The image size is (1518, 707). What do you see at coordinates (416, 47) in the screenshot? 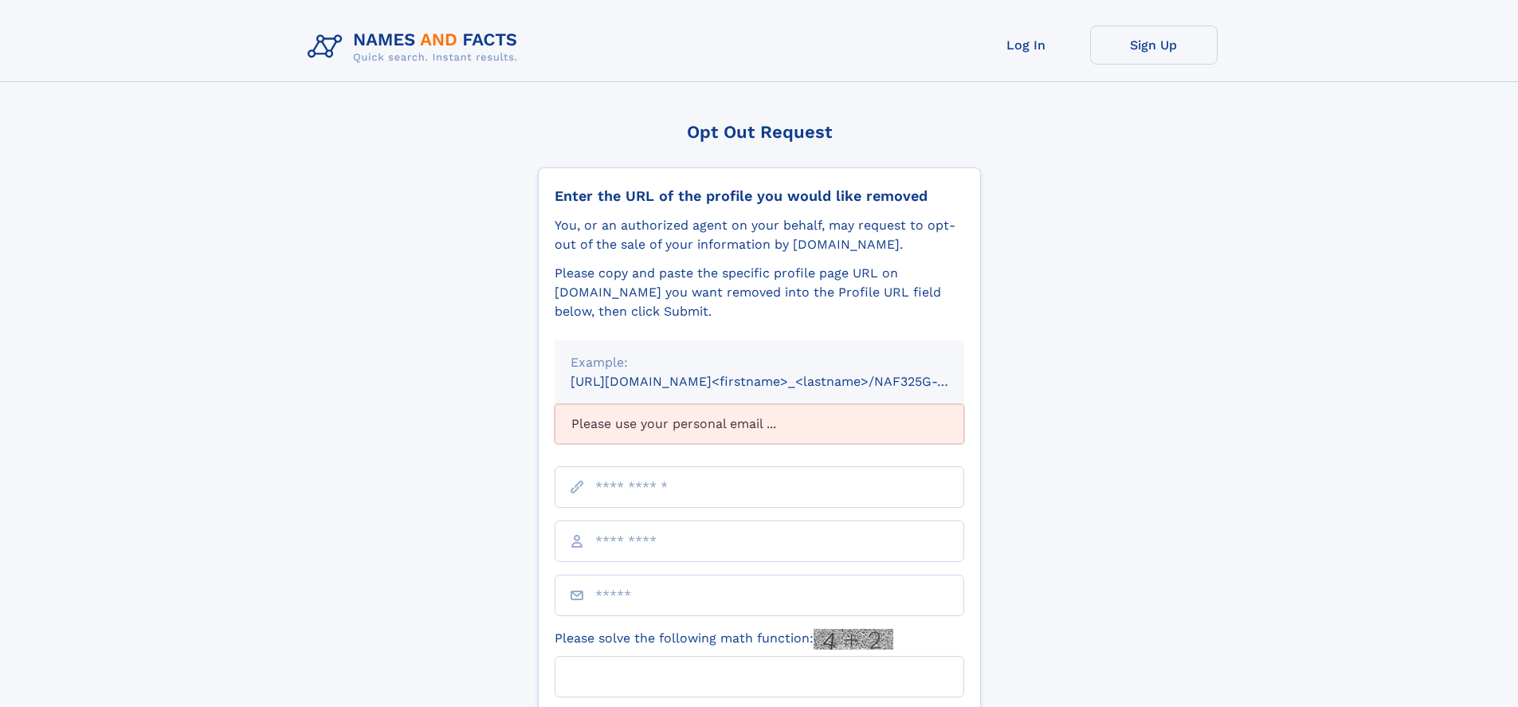
I see `img: Logo Names and Facts` at bounding box center [416, 47].